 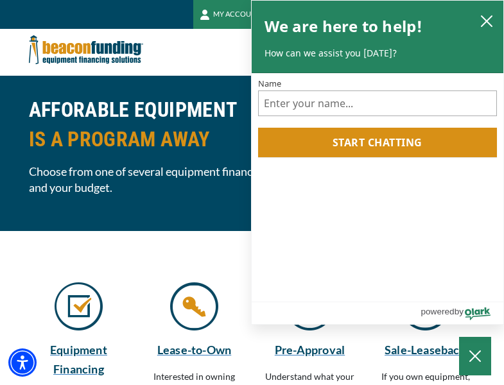 What do you see at coordinates (252, 180) in the screenshot?
I see `span: Choose from one of several equipment financing programs built to fit your business goals and your...` at bounding box center [252, 180].